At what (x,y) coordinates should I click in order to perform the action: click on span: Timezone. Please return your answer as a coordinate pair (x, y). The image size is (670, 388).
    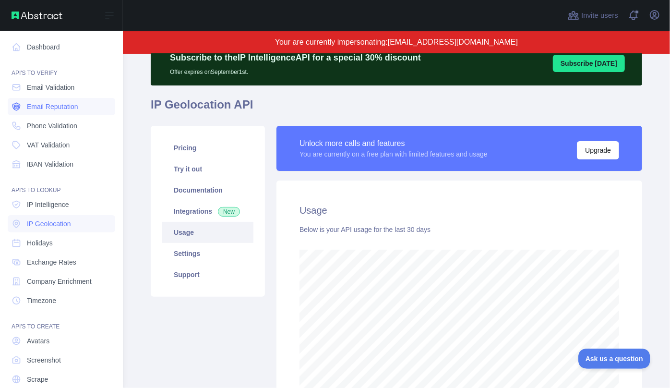
    Looking at the image, I should click on (41, 300).